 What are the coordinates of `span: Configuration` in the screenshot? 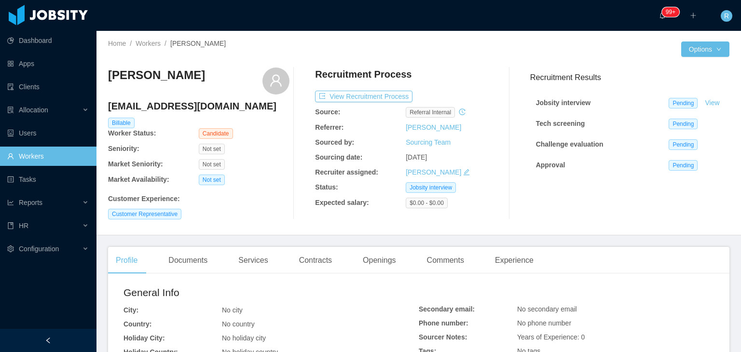 It's located at (39, 249).